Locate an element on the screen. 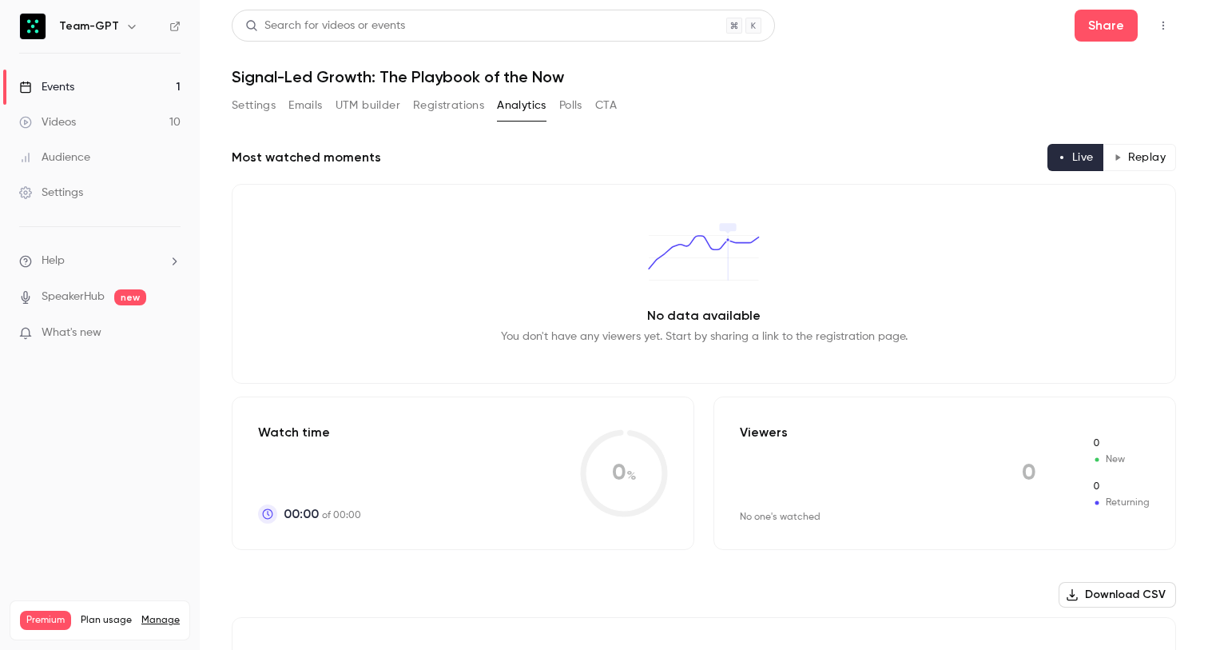 The width and height of the screenshot is (1208, 650). p: Watch time is located at coordinates (309, 432).